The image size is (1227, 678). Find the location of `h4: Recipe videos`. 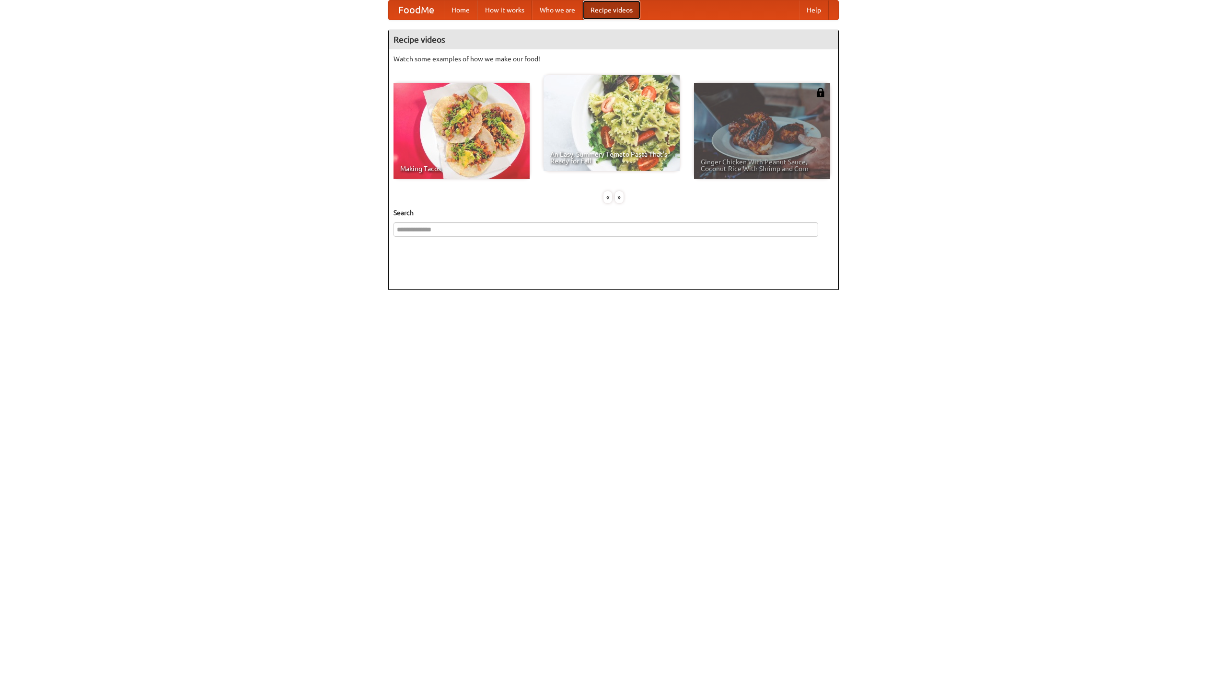

h4: Recipe videos is located at coordinates (613, 40).